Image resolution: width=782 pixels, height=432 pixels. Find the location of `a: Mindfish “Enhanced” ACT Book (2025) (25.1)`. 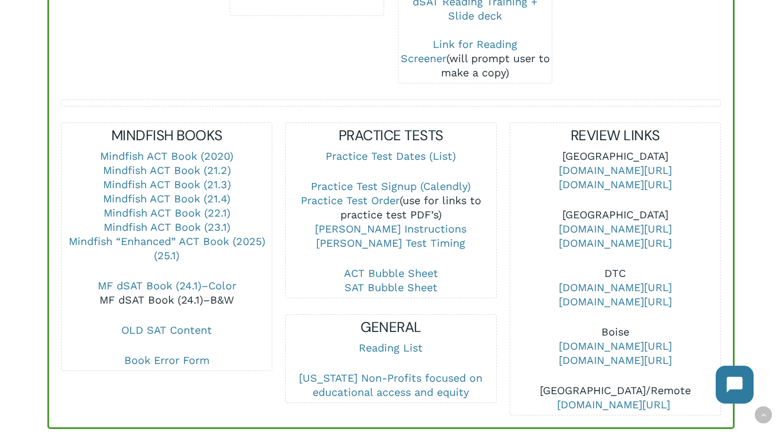

a: Mindfish “Enhanced” ACT Book (2025) (25.1) is located at coordinates (167, 248).